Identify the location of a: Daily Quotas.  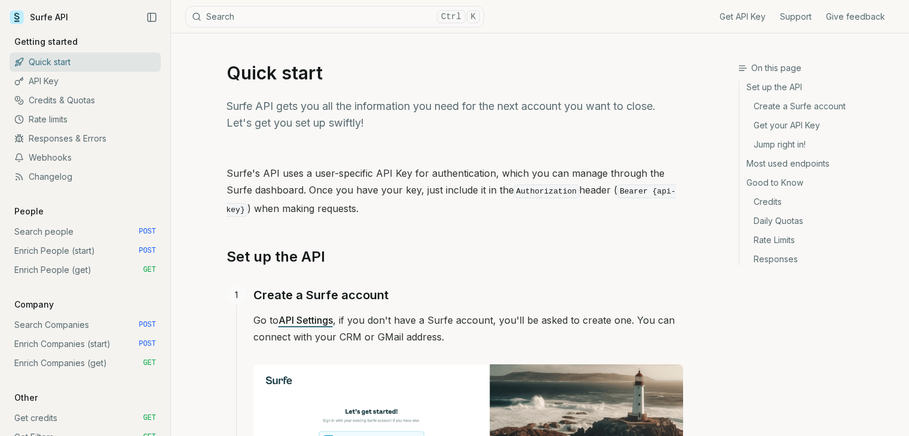
(820, 221).